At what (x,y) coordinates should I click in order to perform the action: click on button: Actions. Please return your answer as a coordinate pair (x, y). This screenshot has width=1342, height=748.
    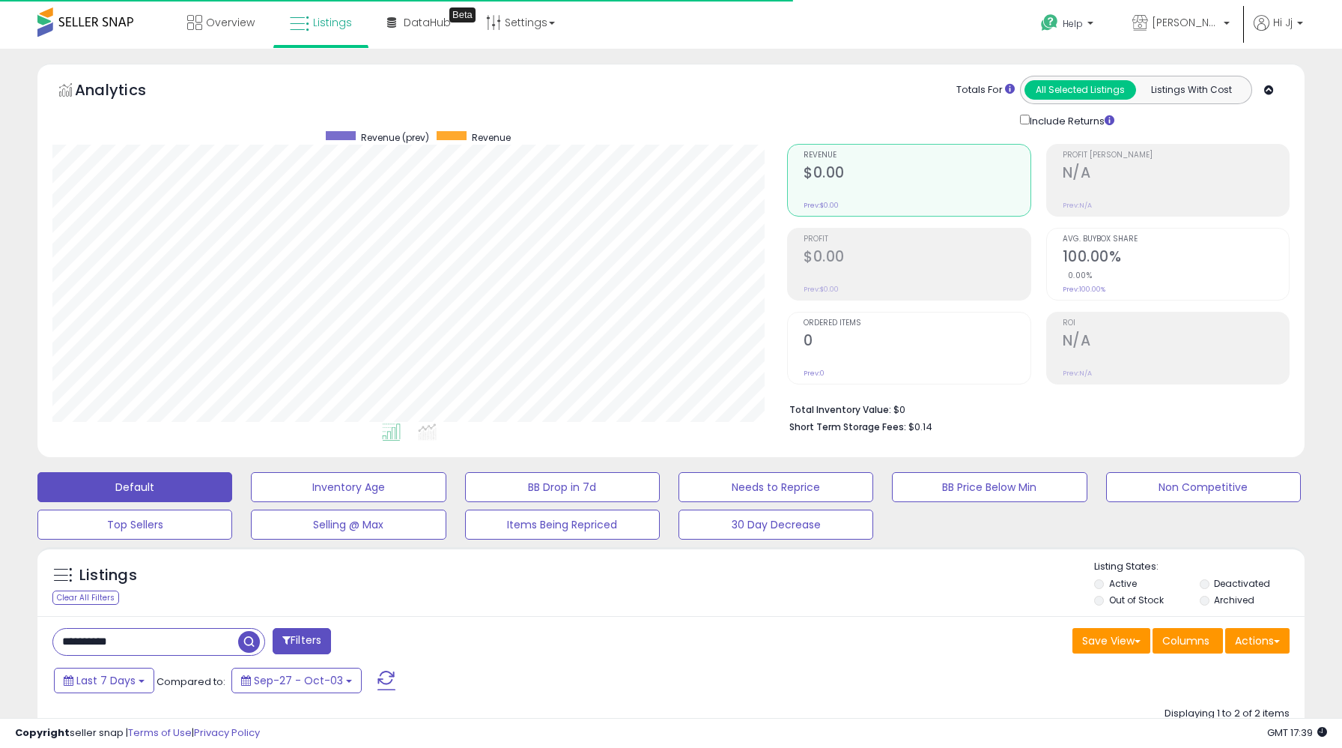
    Looking at the image, I should click on (1258, 641).